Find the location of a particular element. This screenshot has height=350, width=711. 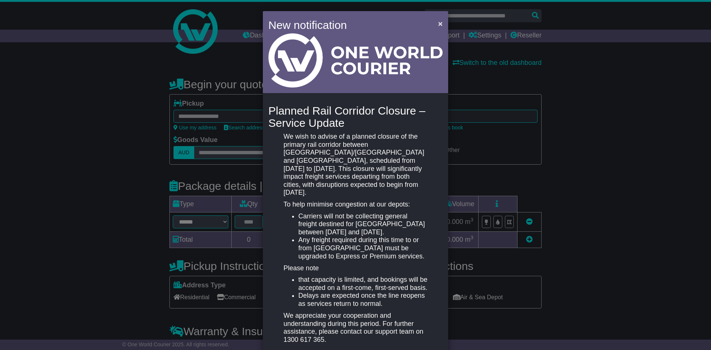

p: Please note is located at coordinates (355, 268).